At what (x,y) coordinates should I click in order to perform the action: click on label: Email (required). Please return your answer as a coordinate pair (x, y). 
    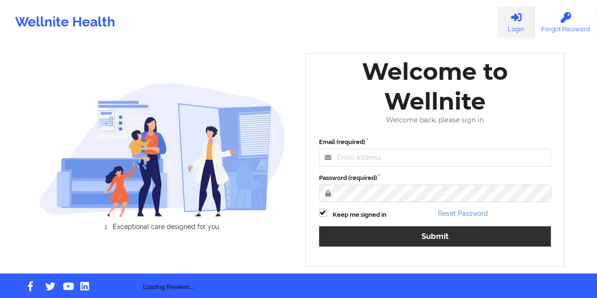
    Looking at the image, I should click on (435, 142).